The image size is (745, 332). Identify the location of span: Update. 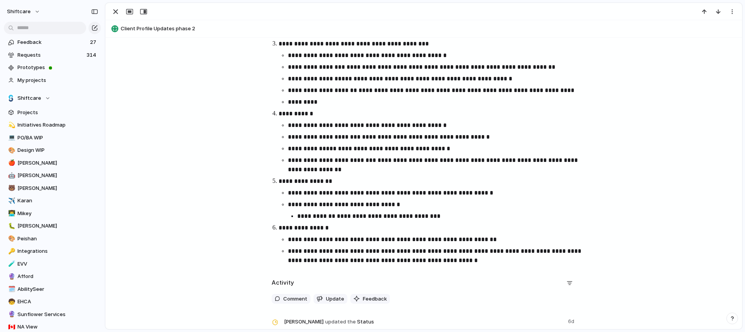
(335, 299).